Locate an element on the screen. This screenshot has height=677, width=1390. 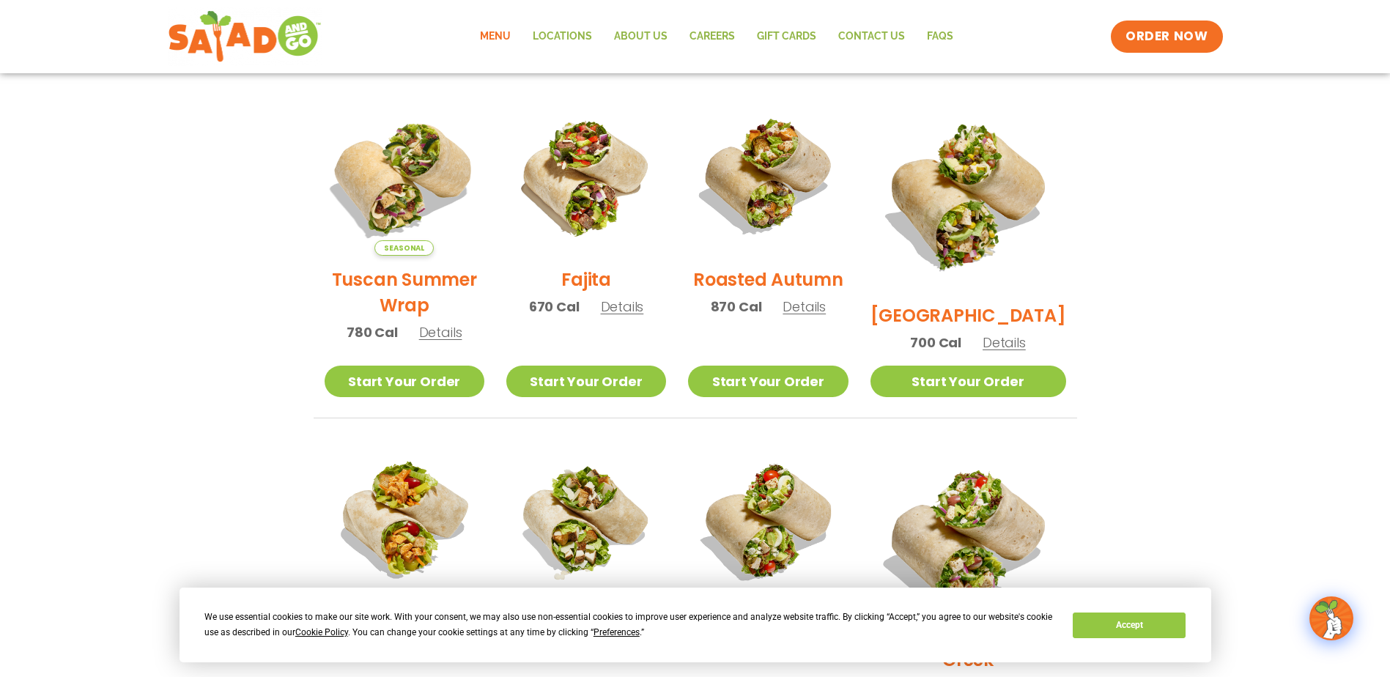
span: 780 Cal is located at coordinates (372, 332).